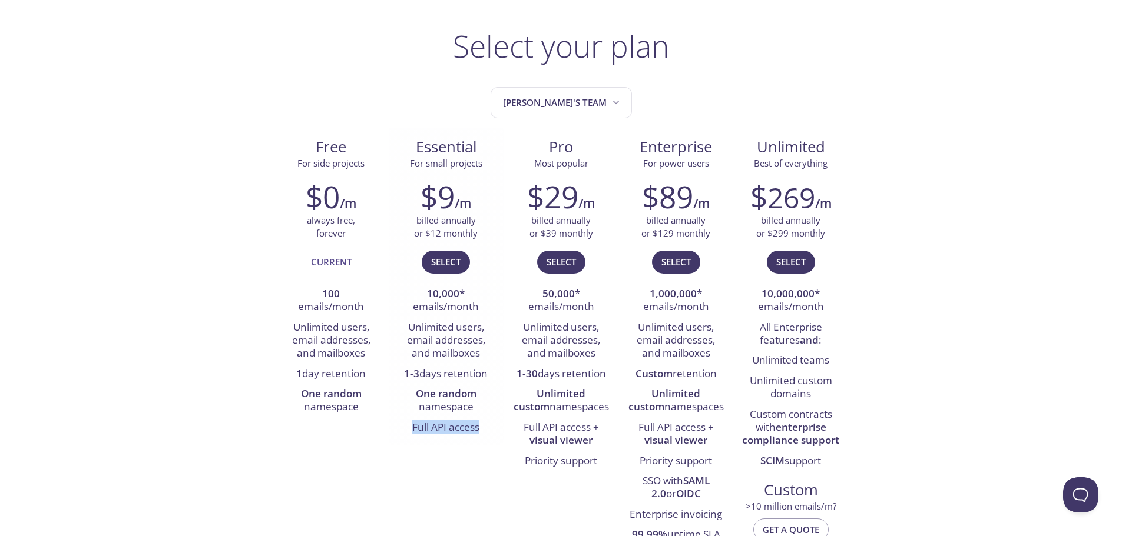 The image size is (1122, 536). What do you see at coordinates (788, 293) in the screenshot?
I see `strong: 10,000,000` at bounding box center [788, 293].